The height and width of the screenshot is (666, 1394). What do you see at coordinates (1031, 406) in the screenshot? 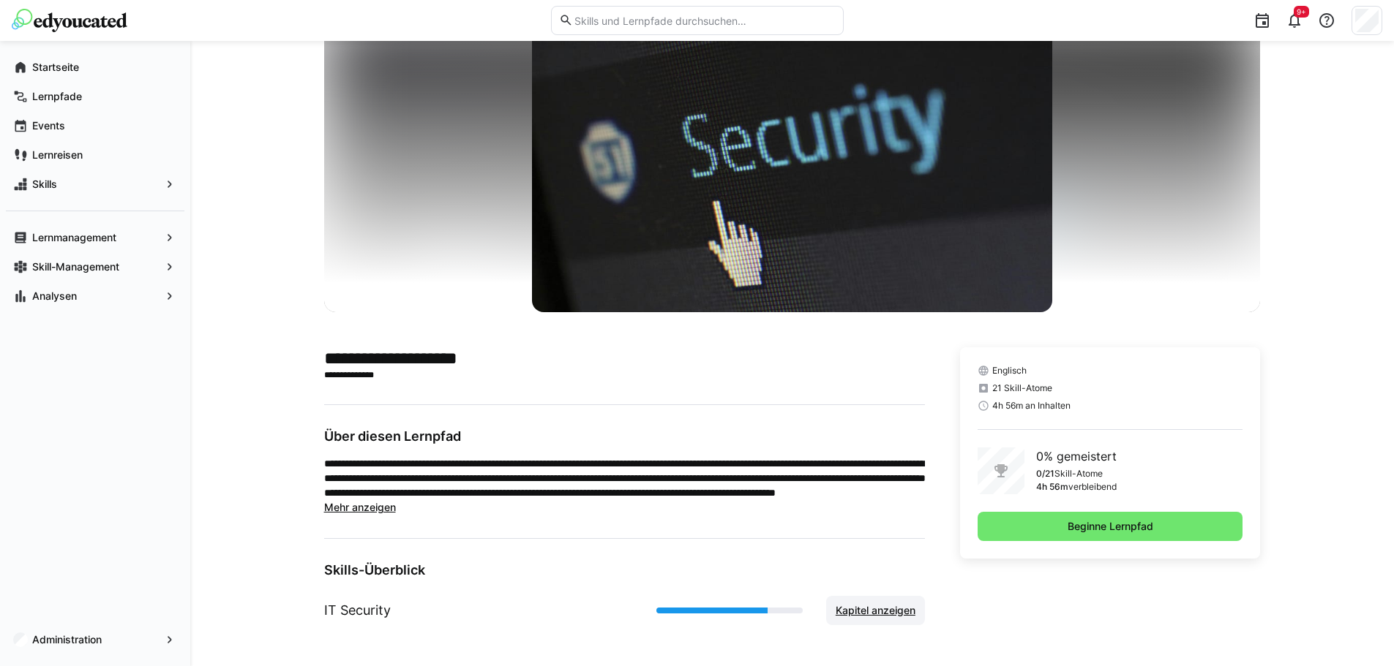
I see `span: 4h 56m an Inhalten` at bounding box center [1031, 406].